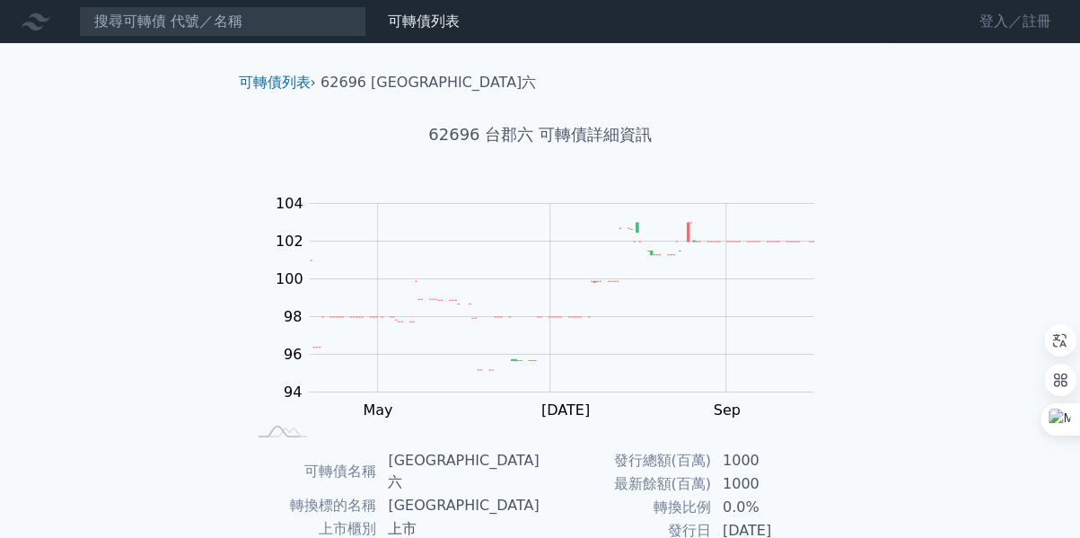 Image resolution: width=1080 pixels, height=538 pixels. What do you see at coordinates (377, 410) in the screenshot?
I see `tspan: May` at bounding box center [377, 410].